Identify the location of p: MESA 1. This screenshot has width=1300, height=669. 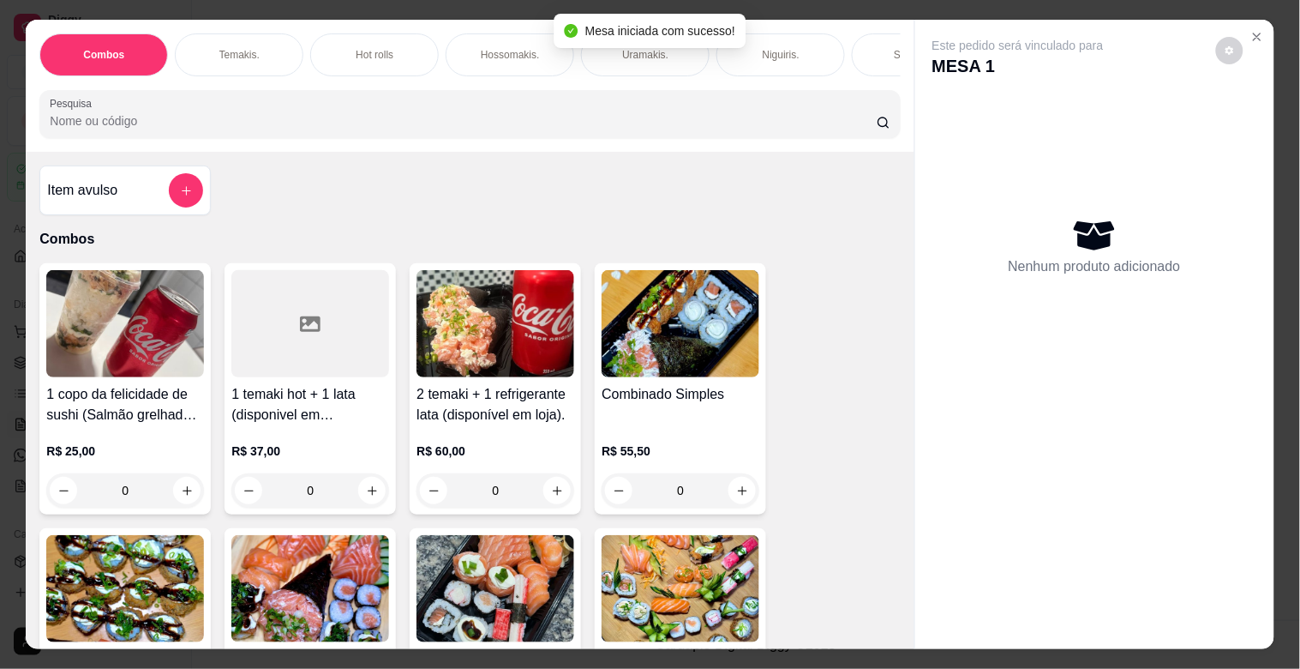
(1018, 66).